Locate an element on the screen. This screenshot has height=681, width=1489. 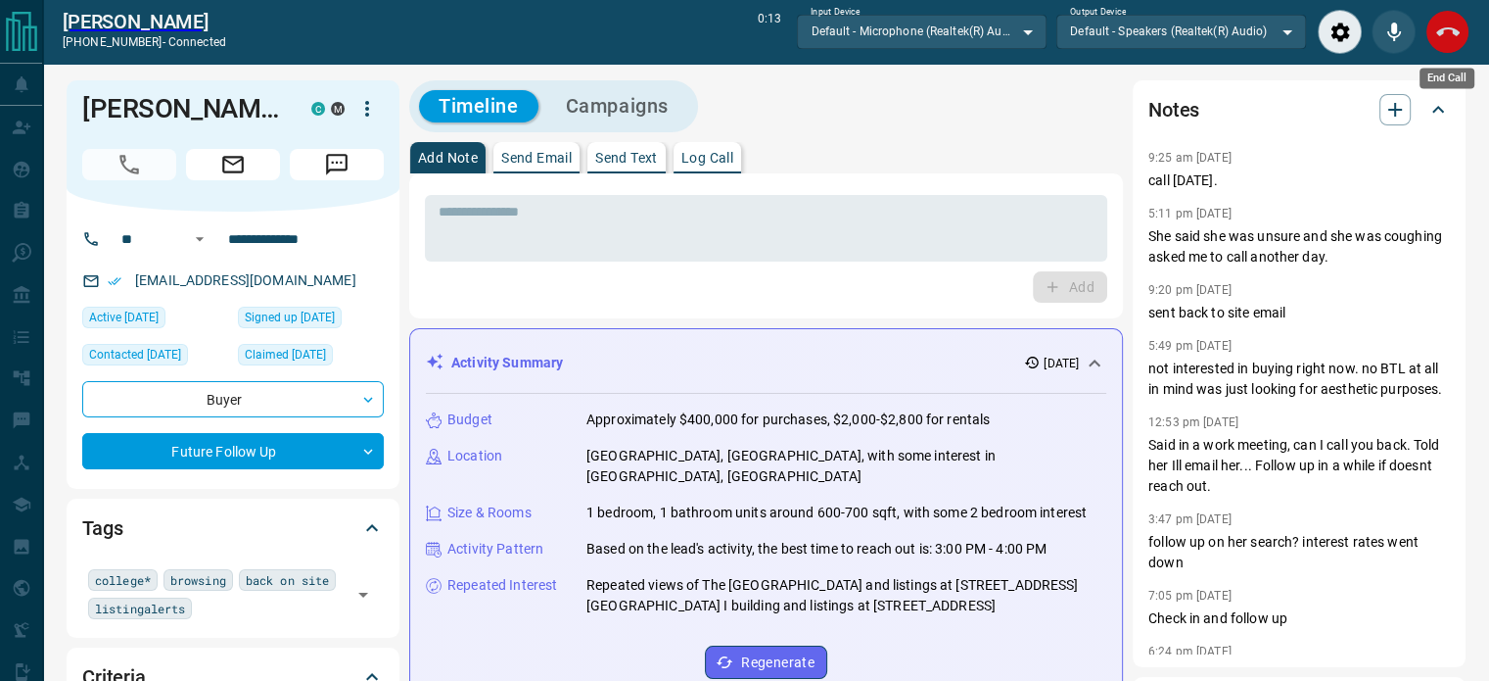
p: Add Note is located at coordinates (447, 158).